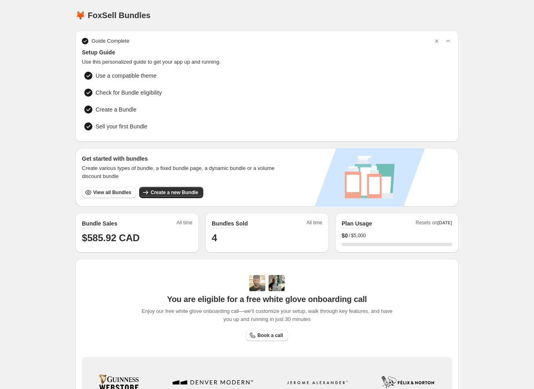 The height and width of the screenshot is (389, 534). I want to click on span: Use this personalized guide to get your app up and running., so click(267, 62).